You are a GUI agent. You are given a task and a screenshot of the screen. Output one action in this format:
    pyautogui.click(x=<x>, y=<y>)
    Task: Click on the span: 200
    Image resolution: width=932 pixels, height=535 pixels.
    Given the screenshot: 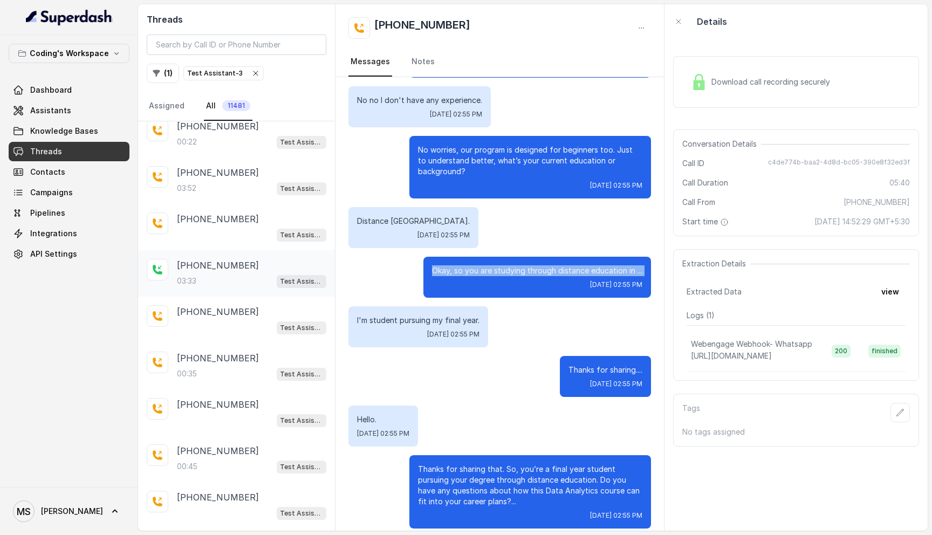 What is the action you would take?
    pyautogui.click(x=841, y=351)
    